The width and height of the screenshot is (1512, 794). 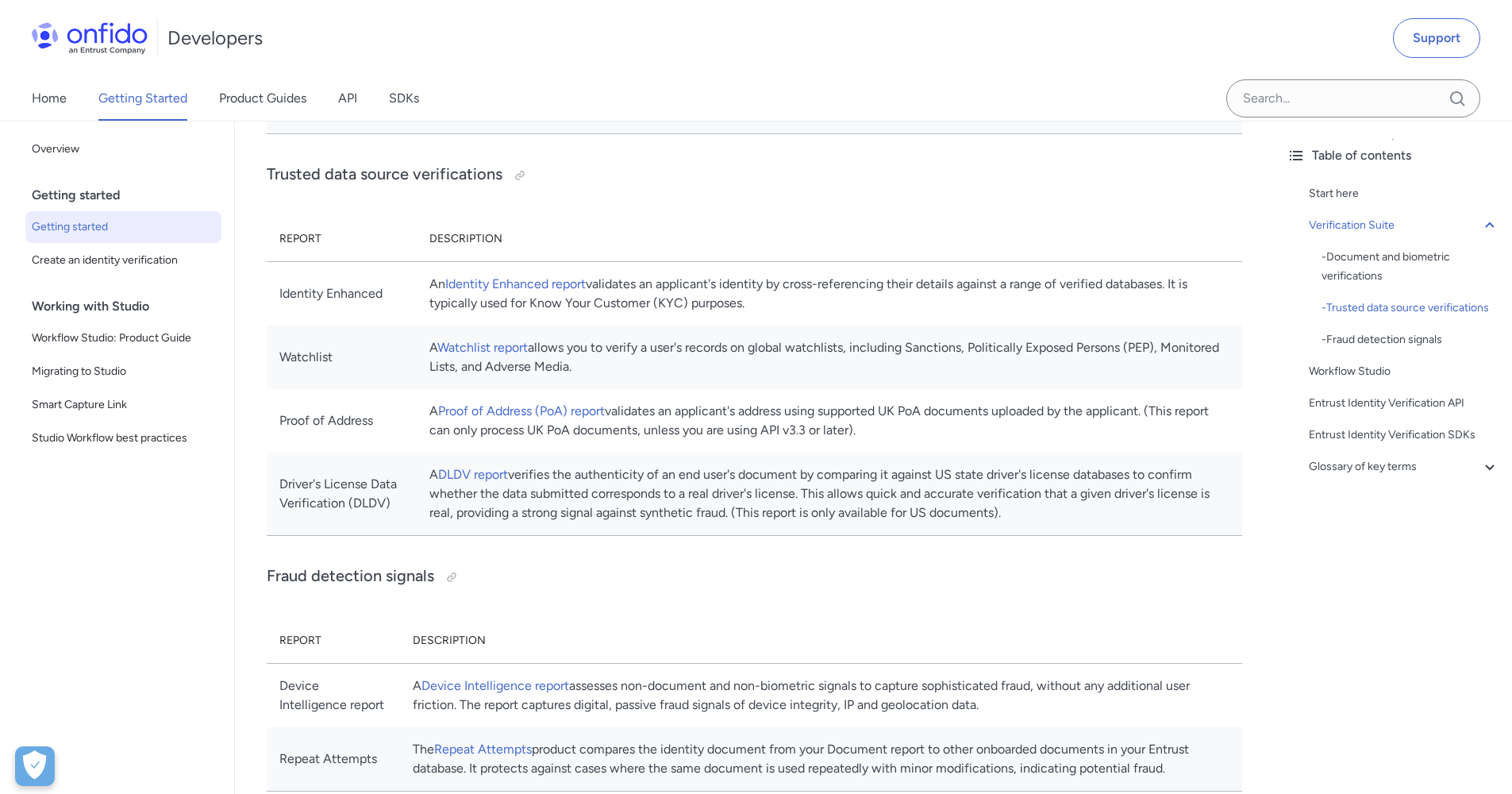 I want to click on div: Workflow Studio, so click(x=1404, y=372).